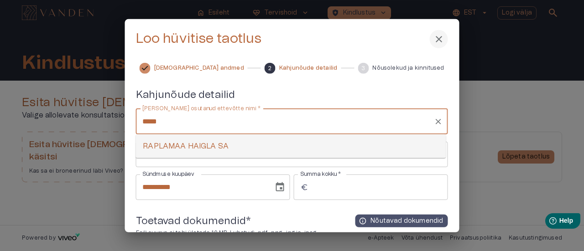  What do you see at coordinates (439, 39) in the screenshot?
I see `button: sulge menüü` at bounding box center [439, 39].